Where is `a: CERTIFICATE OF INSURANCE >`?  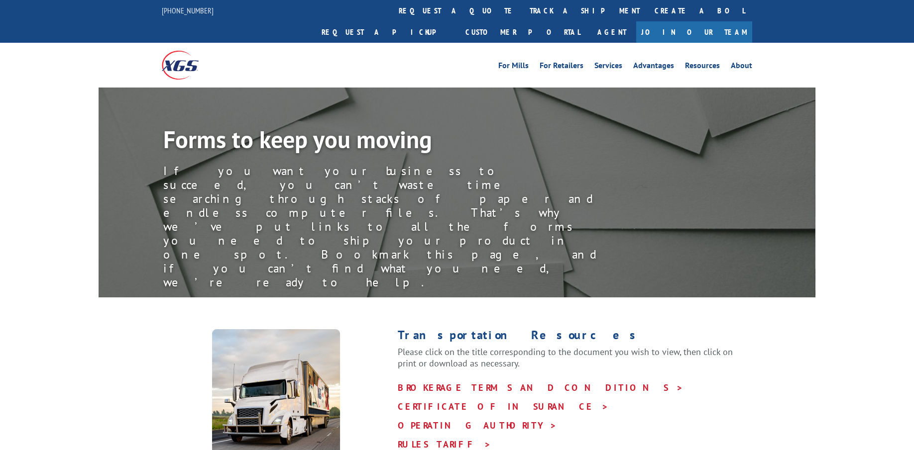 a: CERTIFICATE OF INSURANCE > is located at coordinates (503, 407).